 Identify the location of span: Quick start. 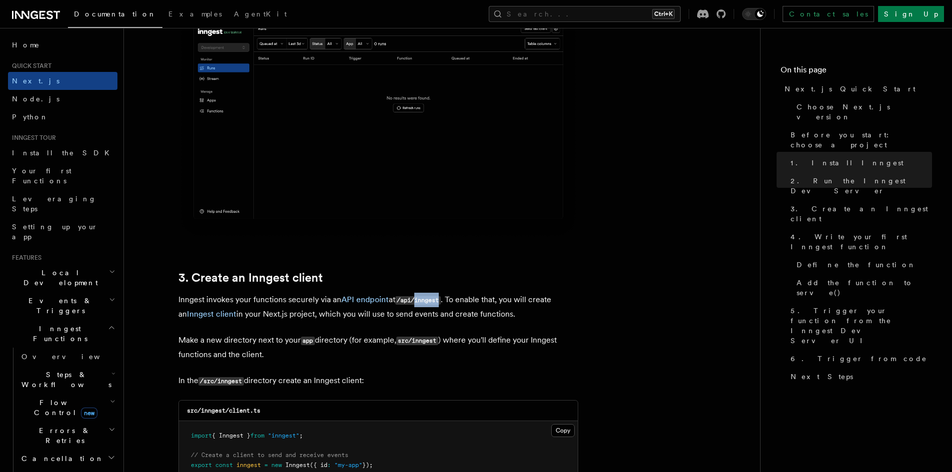
(29, 66).